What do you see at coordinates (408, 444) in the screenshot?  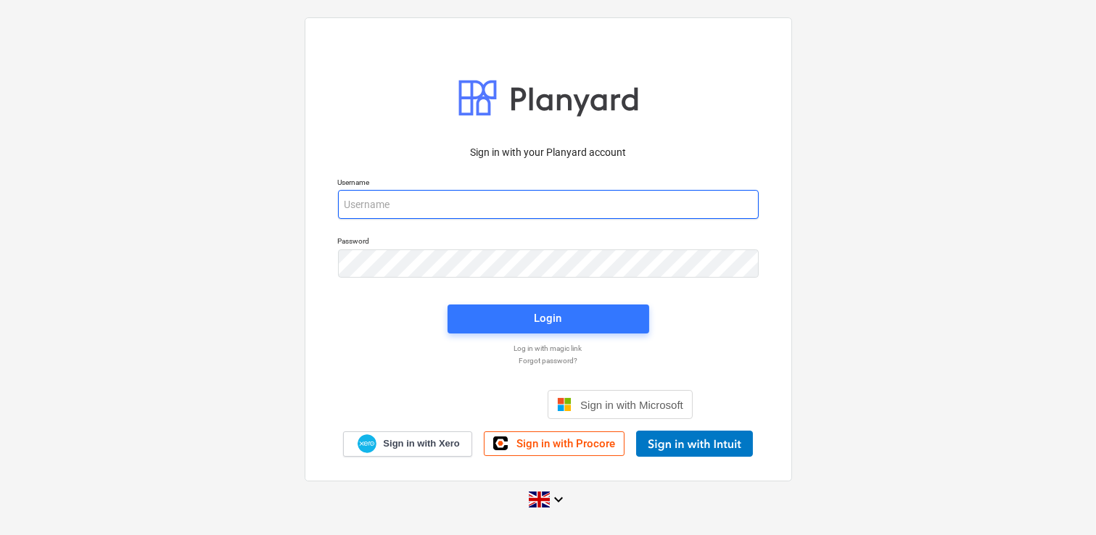 I see `a: Sign in with Xero` at bounding box center [408, 444].